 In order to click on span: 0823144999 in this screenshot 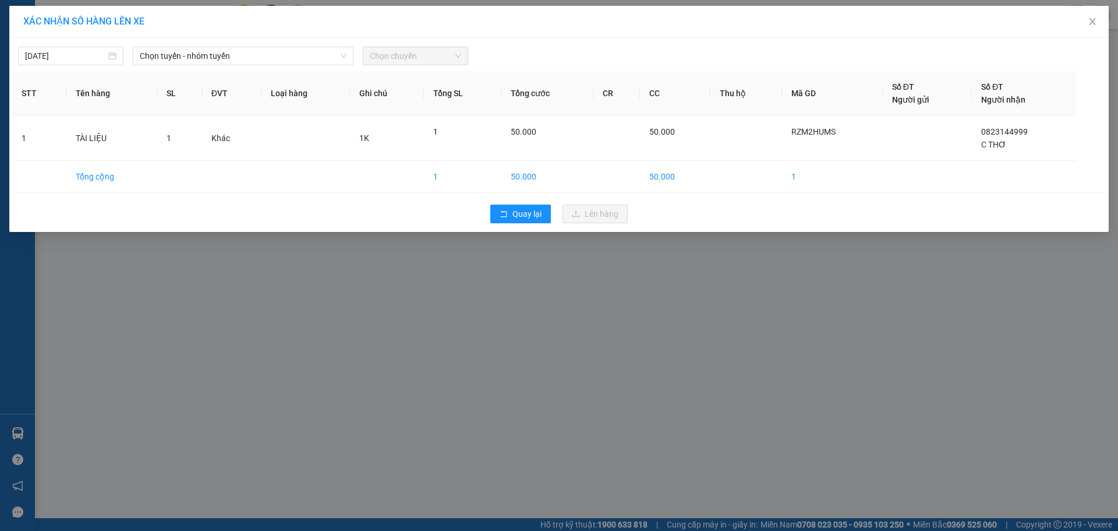, I will do `click(1005, 132)`.